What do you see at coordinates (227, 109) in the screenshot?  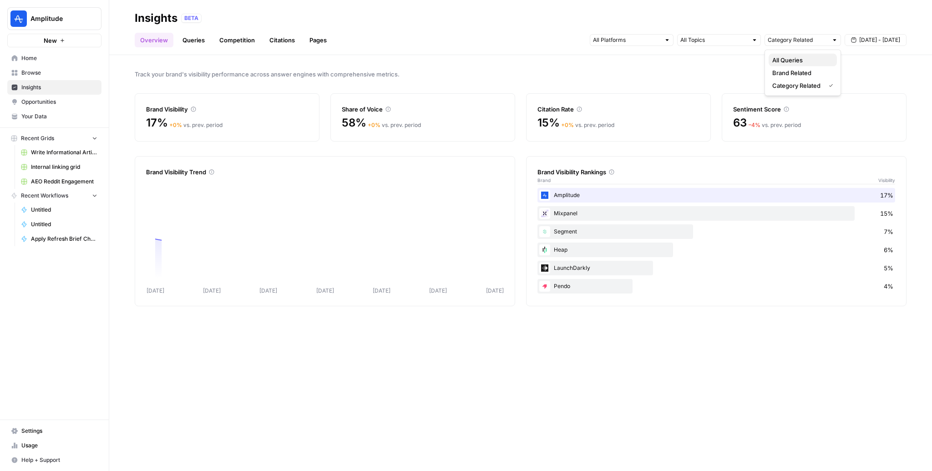 I see `div: Brand Visibility` at bounding box center [227, 109].